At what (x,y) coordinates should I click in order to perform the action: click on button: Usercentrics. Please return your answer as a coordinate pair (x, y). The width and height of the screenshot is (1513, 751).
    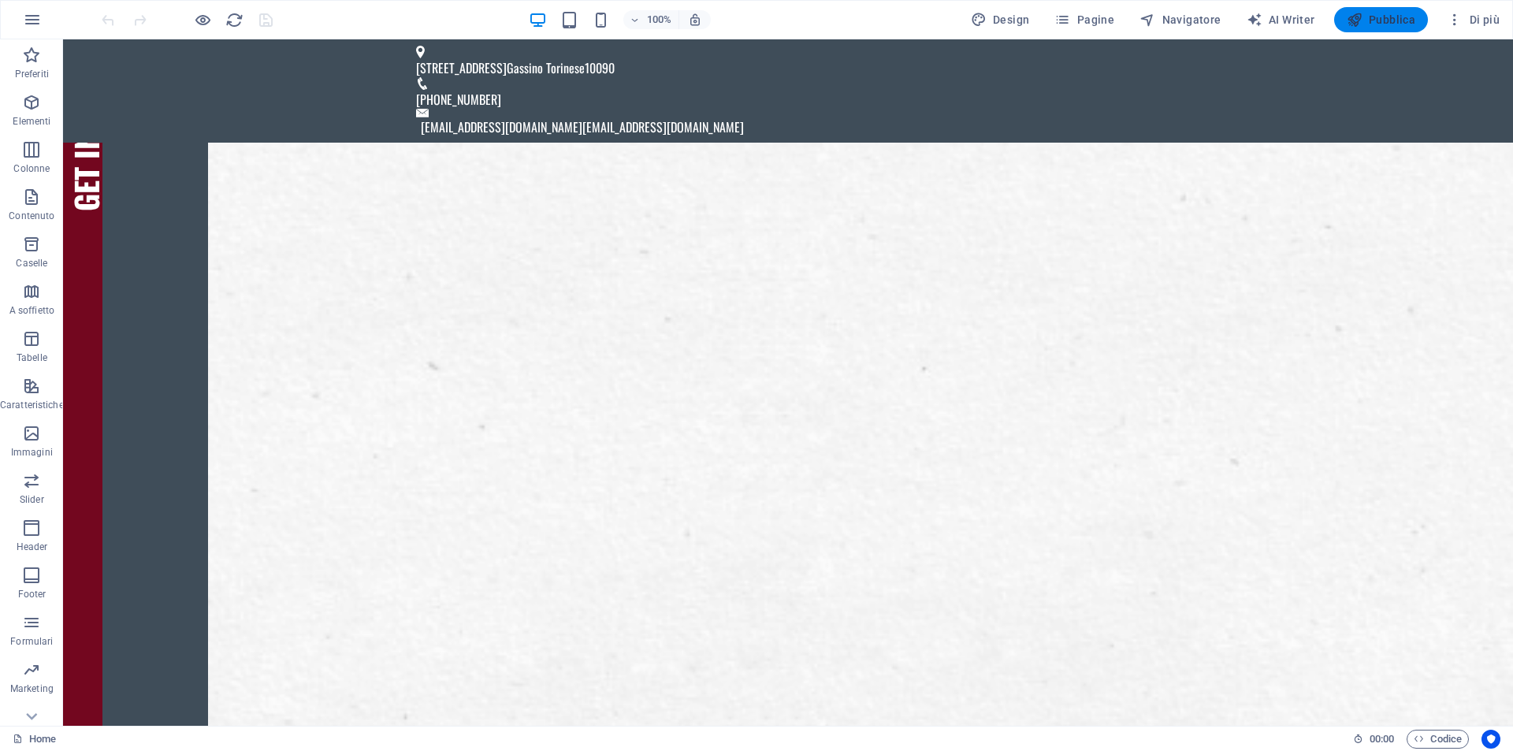
    Looking at the image, I should click on (1491, 739).